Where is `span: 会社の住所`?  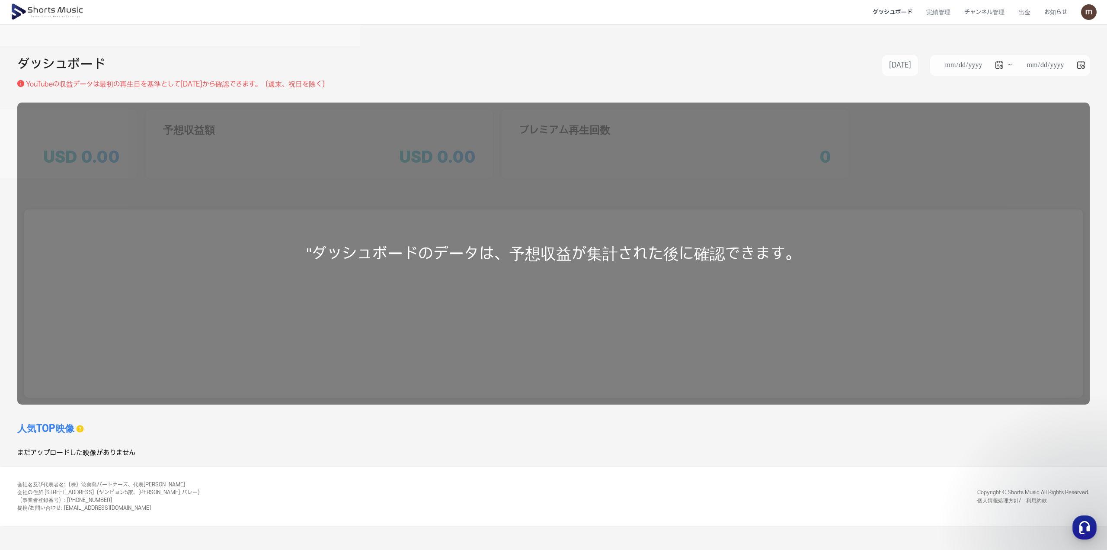
span: 会社の住所 is located at coordinates (30, 492).